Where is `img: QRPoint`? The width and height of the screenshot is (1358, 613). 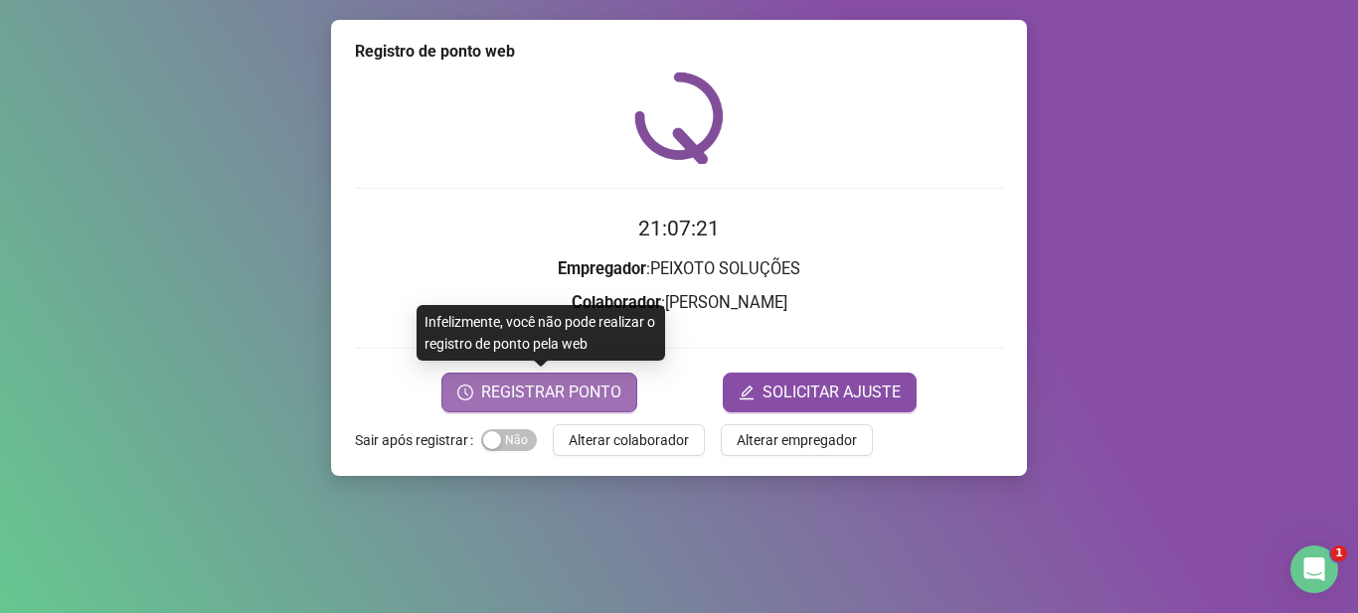 img: QRPoint is located at coordinates (679, 117).